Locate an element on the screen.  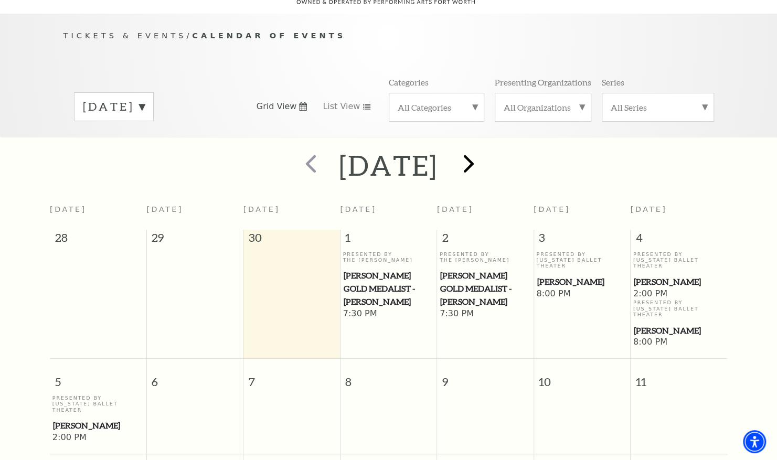
span: 2 is located at coordinates (485, 240).